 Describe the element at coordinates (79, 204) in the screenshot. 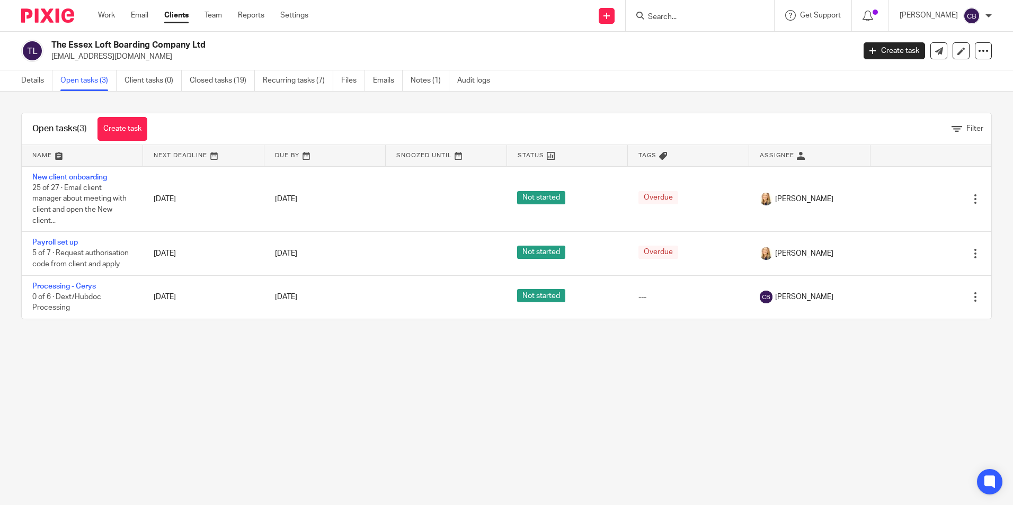

I see `span: 25 of 27 · Email client manager about meeting with client and open the New client...` at that location.